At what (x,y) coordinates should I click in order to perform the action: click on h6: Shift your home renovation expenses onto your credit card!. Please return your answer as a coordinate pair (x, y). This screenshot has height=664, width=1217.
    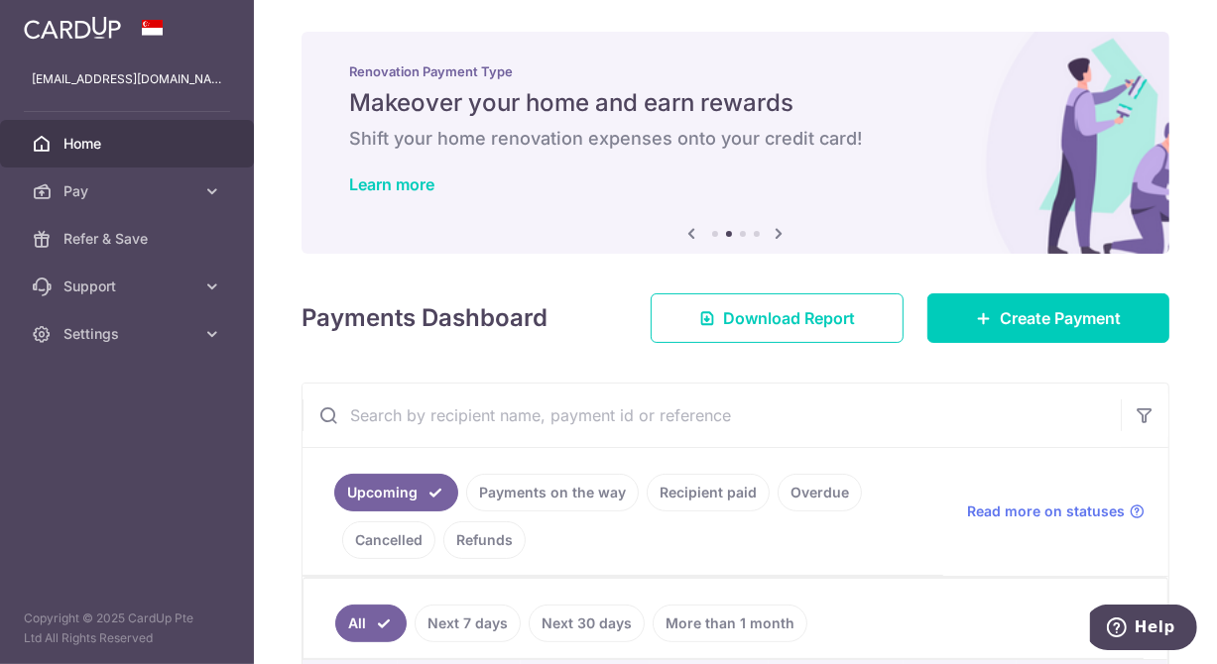
    Looking at the image, I should click on (735, 139).